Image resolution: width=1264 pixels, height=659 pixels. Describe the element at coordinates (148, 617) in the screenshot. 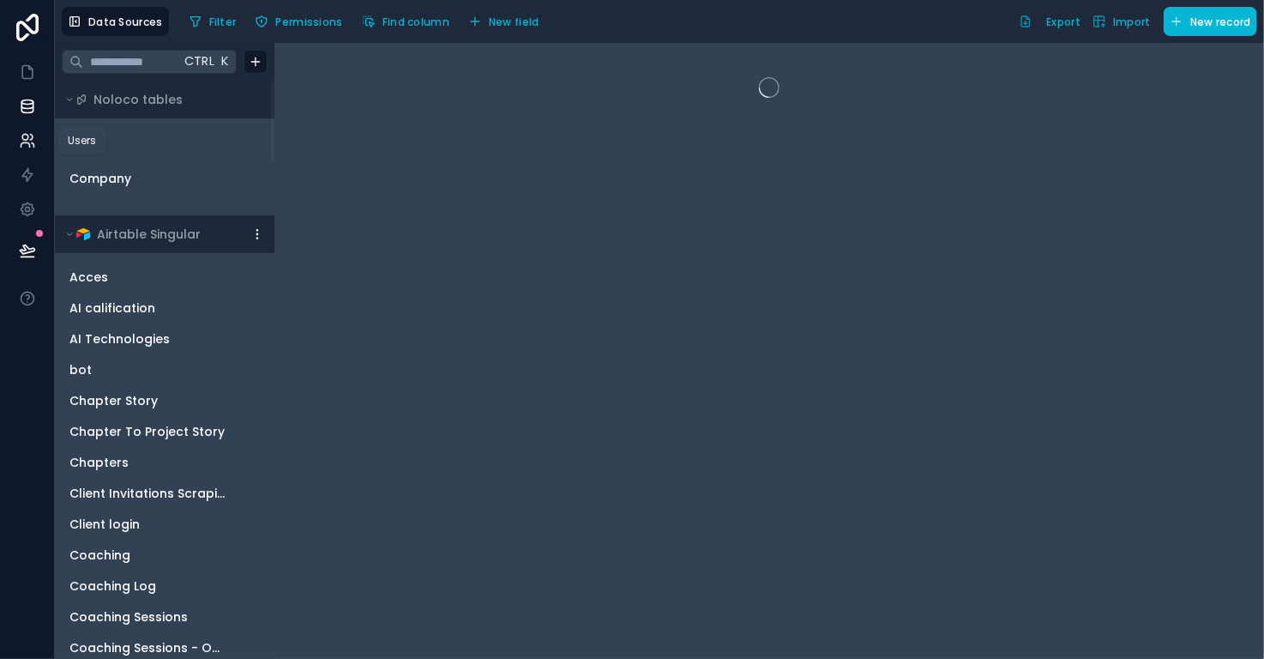

I see `a: Coaching Sessions` at that location.